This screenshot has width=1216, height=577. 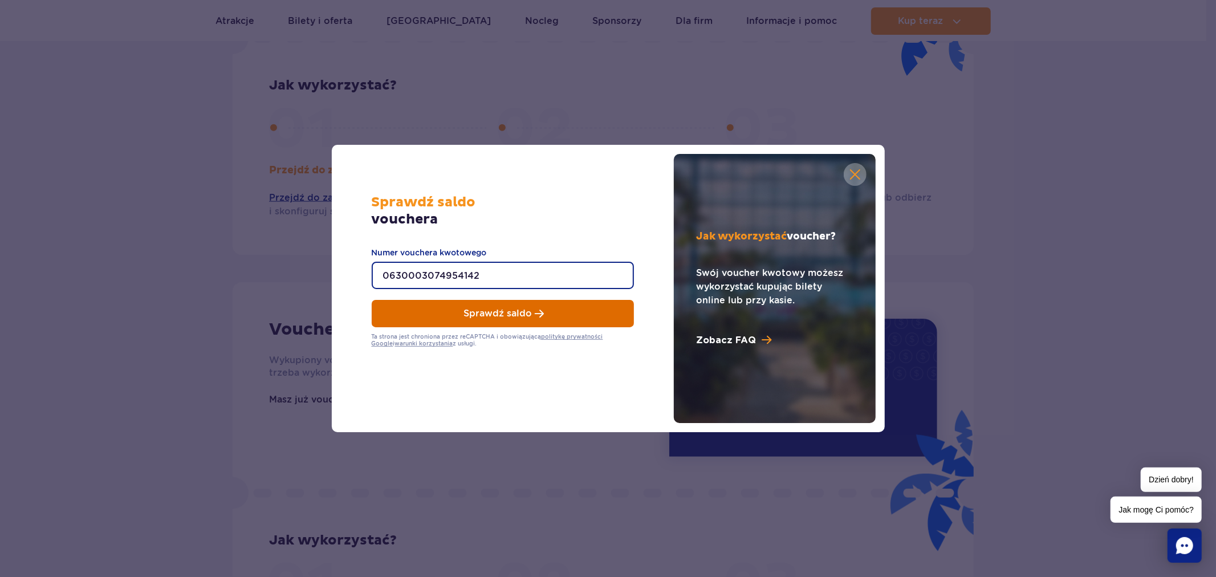 I want to click on span: Jak wykorzystać, so click(x=742, y=236).